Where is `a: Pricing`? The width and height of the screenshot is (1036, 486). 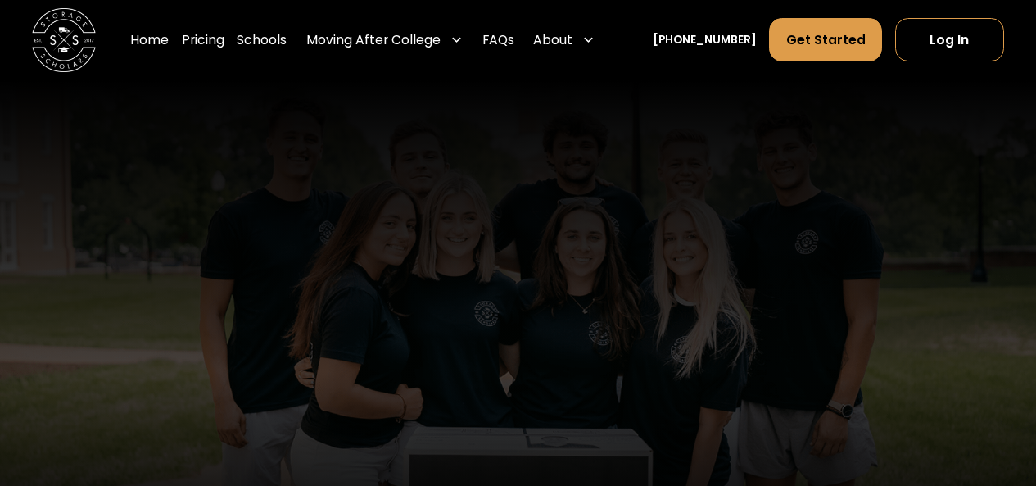 a: Pricing is located at coordinates (203, 40).